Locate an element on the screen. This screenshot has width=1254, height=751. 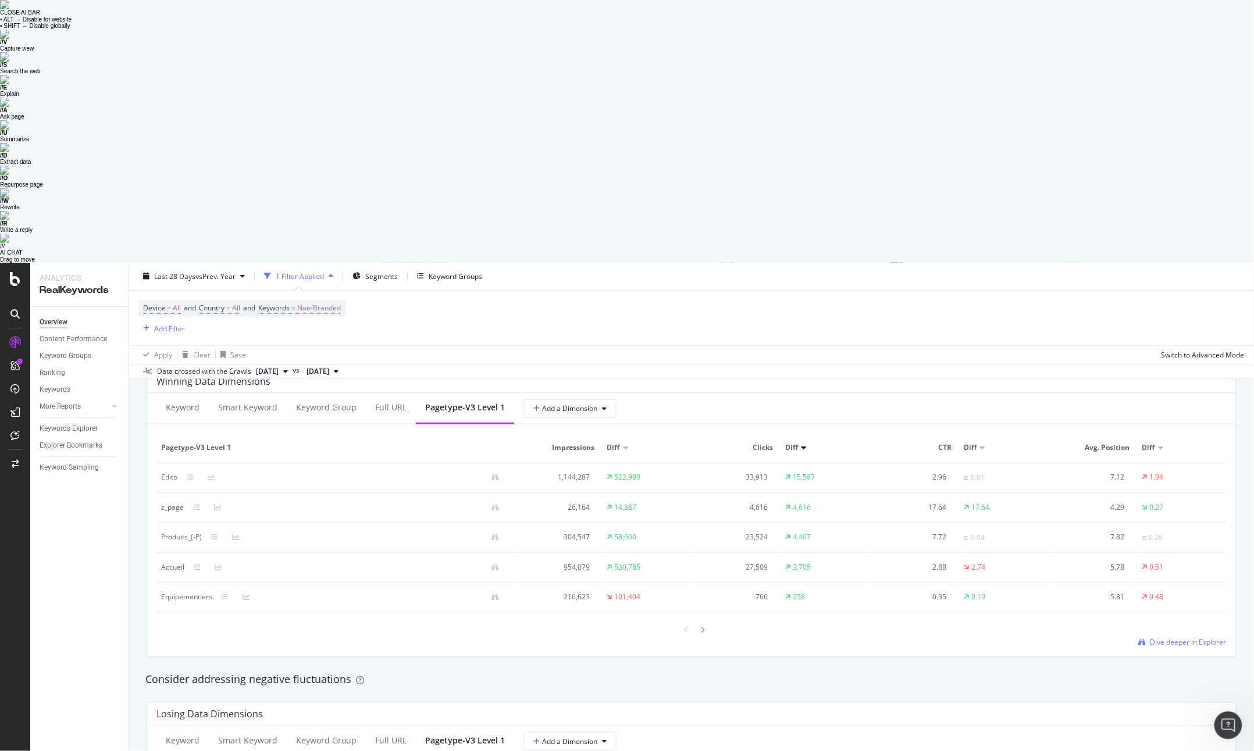
div: RealKeywords is located at coordinates (79, 290).